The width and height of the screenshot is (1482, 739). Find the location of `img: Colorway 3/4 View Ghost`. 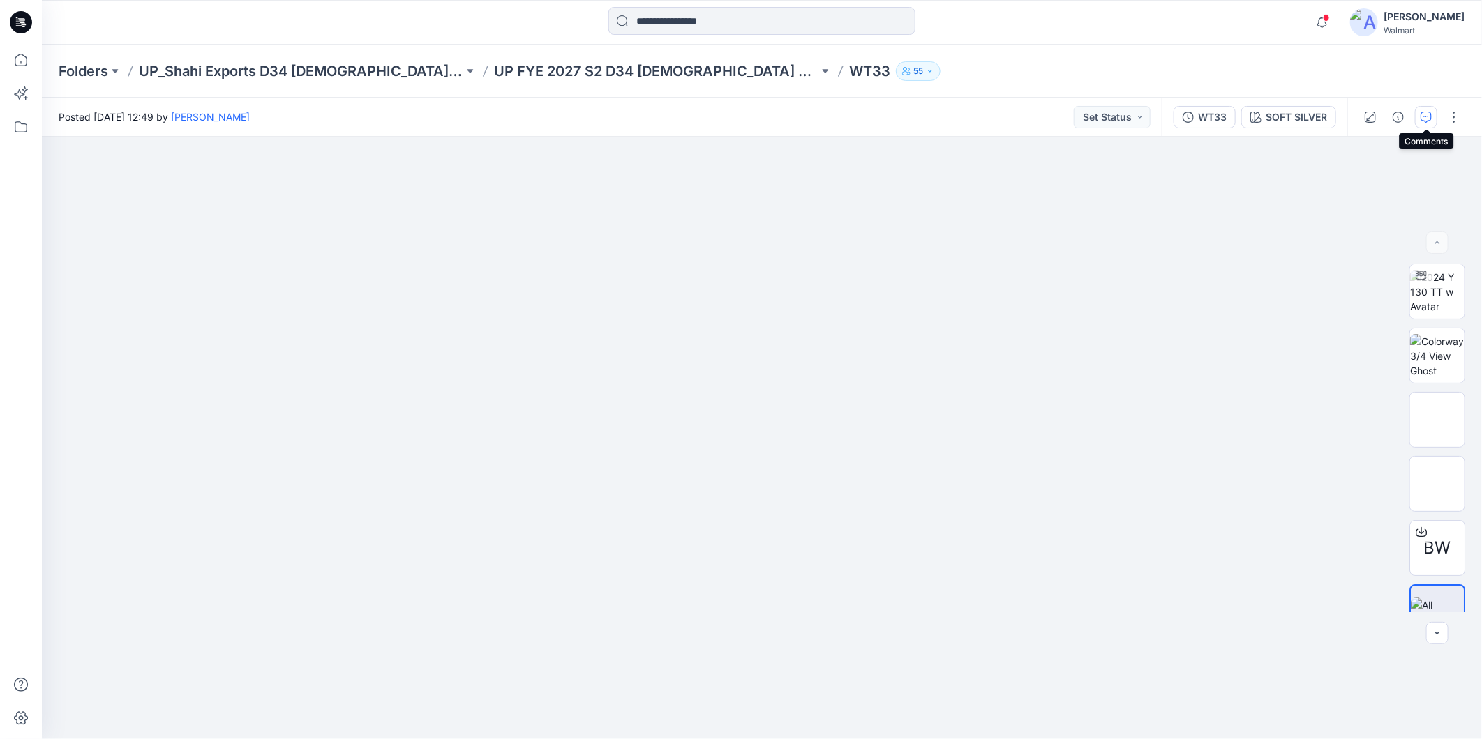

img: Colorway 3/4 View Ghost is located at coordinates (1437, 356).